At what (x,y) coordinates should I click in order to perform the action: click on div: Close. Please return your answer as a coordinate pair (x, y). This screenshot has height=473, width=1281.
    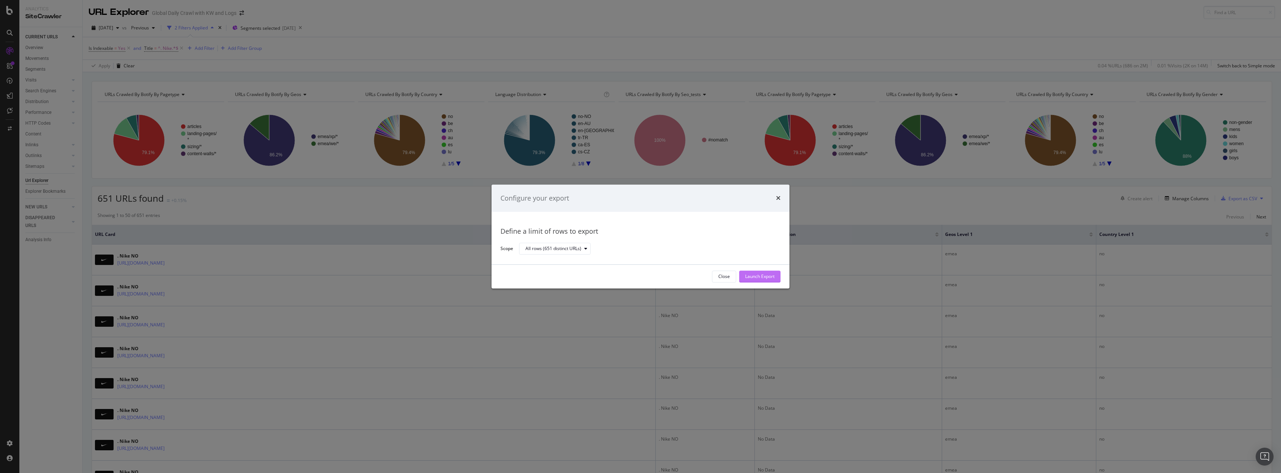
    Looking at the image, I should click on (724, 277).